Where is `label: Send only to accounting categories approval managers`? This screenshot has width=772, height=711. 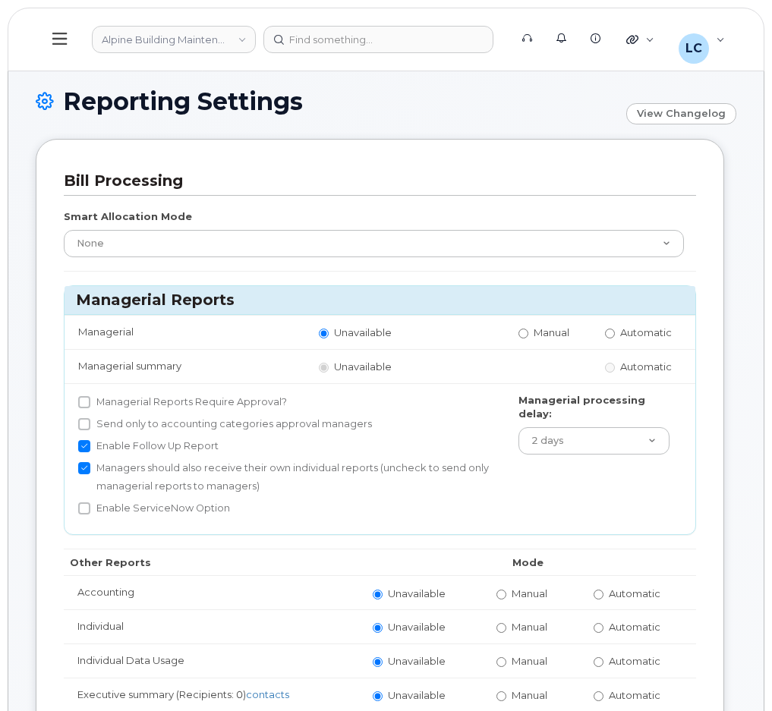
label: Send only to accounting categories approval managers is located at coordinates (225, 424).